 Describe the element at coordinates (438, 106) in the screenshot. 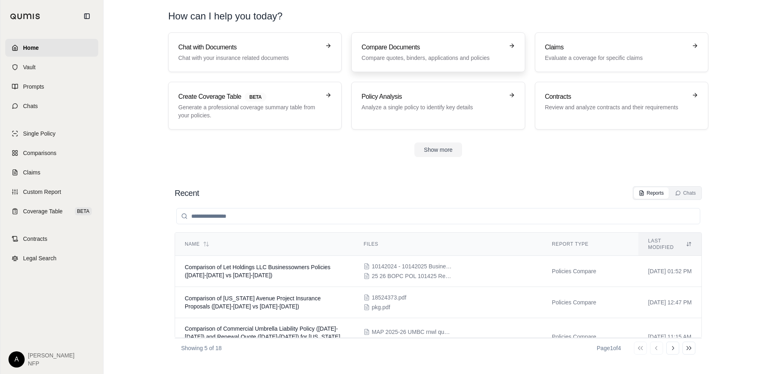

I see `a: Policy AnalysisAnalyze a single policy to identify key details` at that location.